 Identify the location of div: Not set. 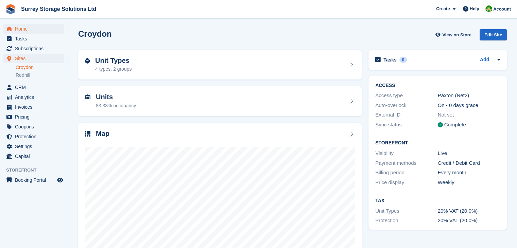
(469, 115).